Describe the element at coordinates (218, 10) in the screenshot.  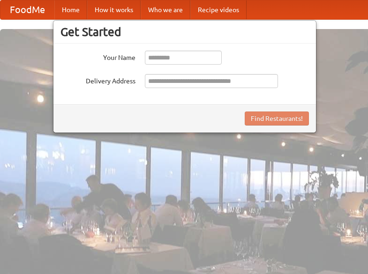
I see `a: Recipe videos` at that location.